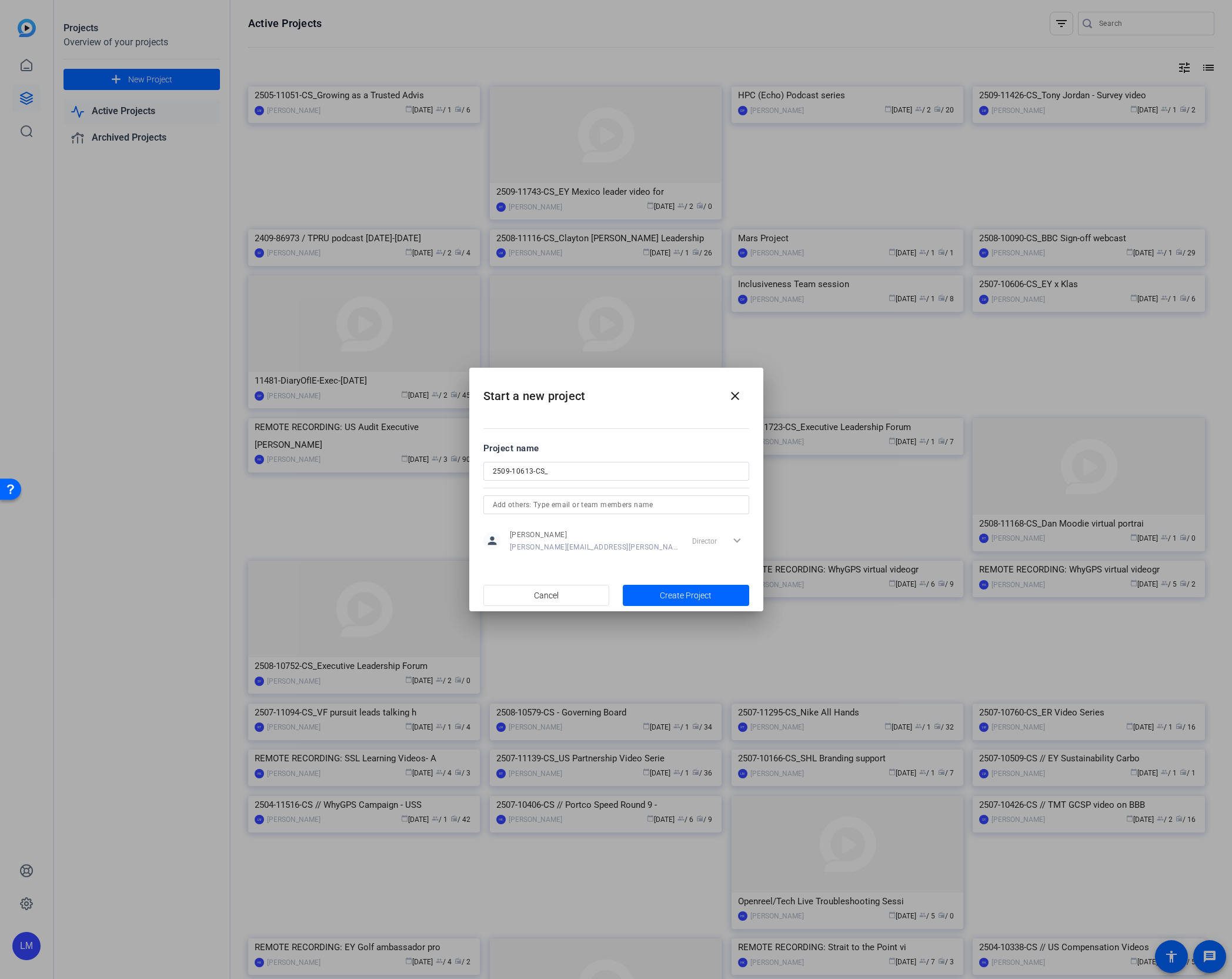 This screenshot has width=1232, height=979. What do you see at coordinates (616, 504) in the screenshot?
I see `input: Add others: Type email or team members name` at bounding box center [616, 504].